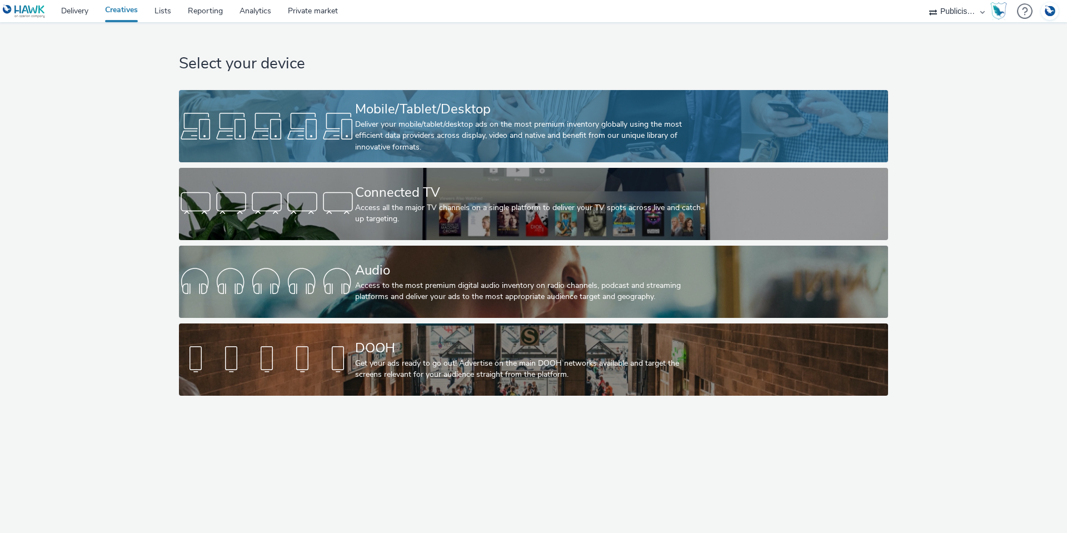 This screenshot has width=1067, height=533. What do you see at coordinates (531, 369) in the screenshot?
I see `div: Get your ads ready to go out! Advertise on the main DOOH networks available and target the screen...` at bounding box center [531, 369].